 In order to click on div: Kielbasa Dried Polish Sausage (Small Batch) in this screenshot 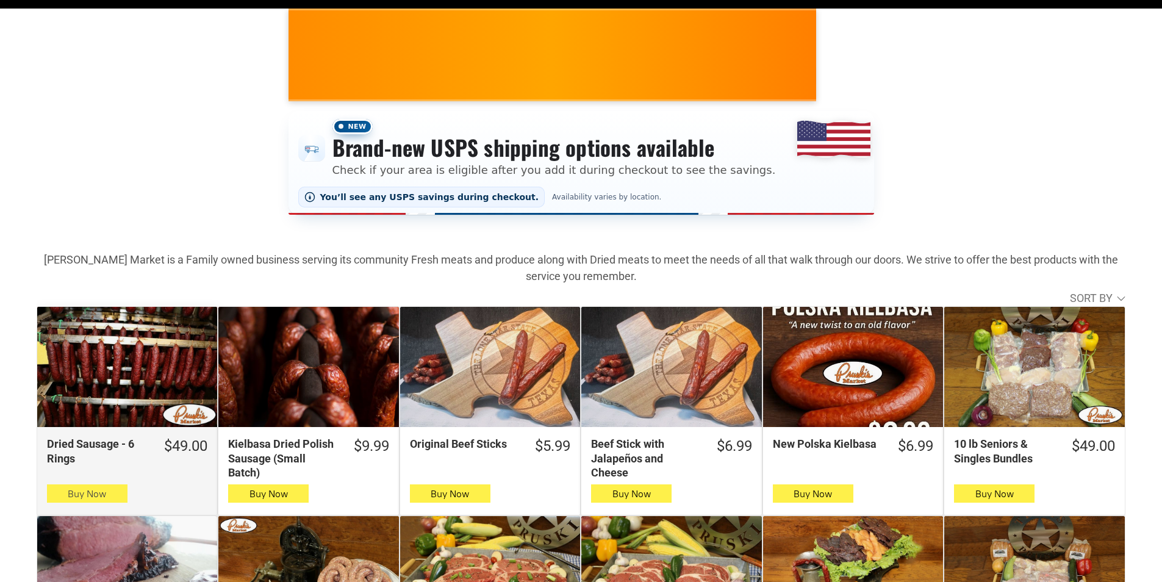, I will do `click(282, 458)`.